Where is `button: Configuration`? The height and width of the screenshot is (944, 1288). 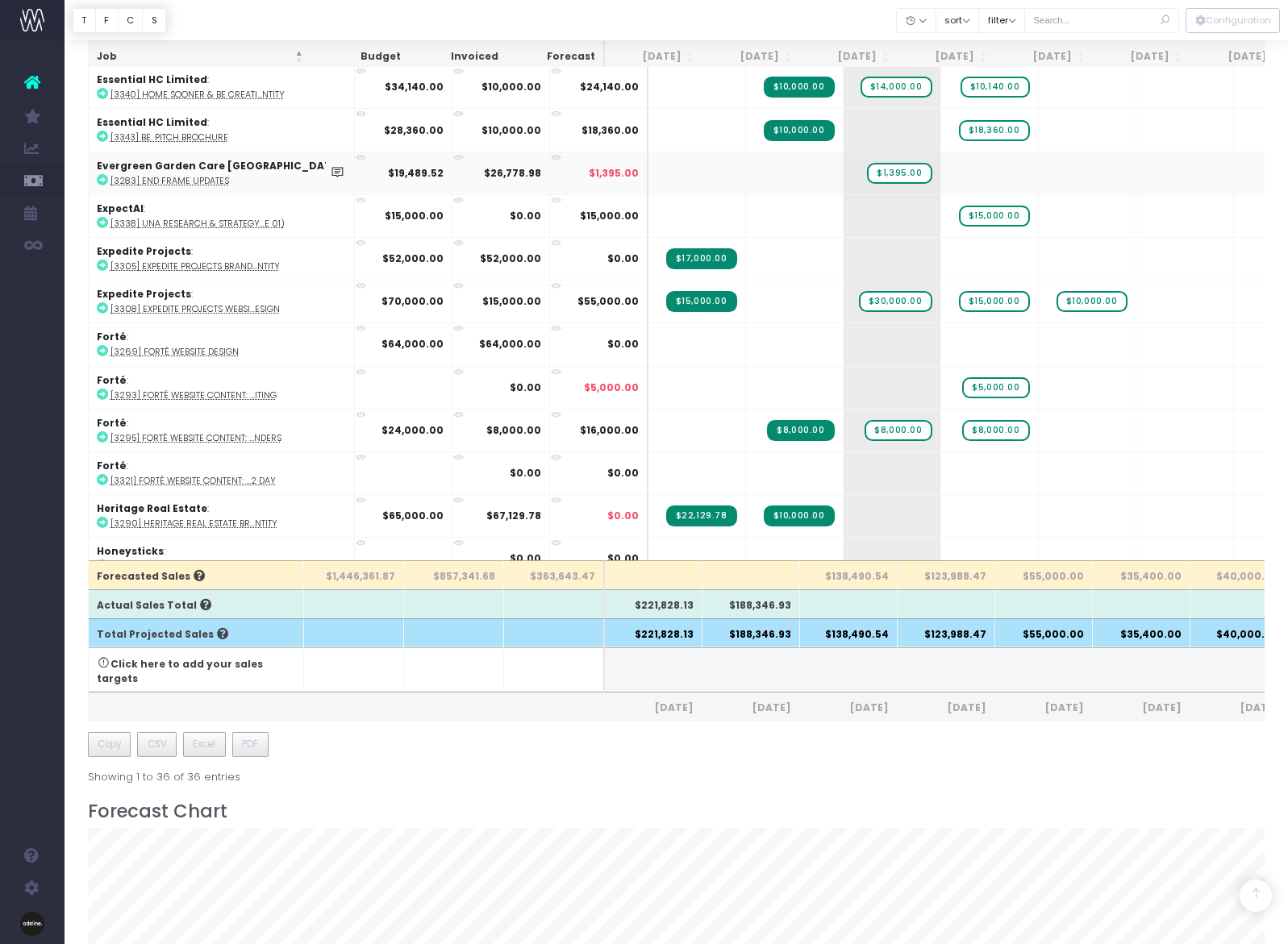
button: Configuration is located at coordinates (1233, 20).